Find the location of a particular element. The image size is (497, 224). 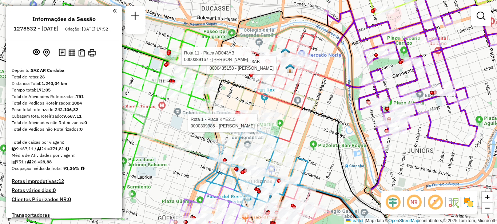

strong: 91,36% is located at coordinates (71, 168).